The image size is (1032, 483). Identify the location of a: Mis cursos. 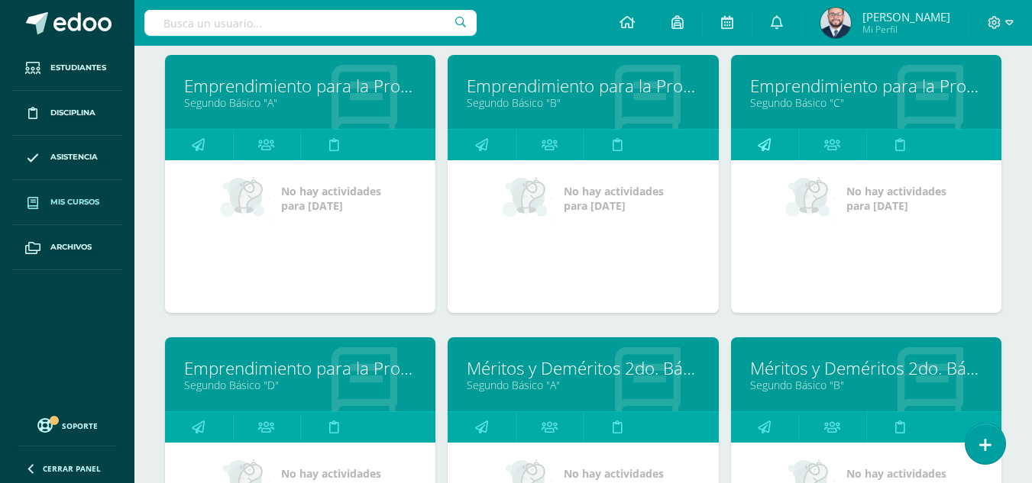
(67, 202).